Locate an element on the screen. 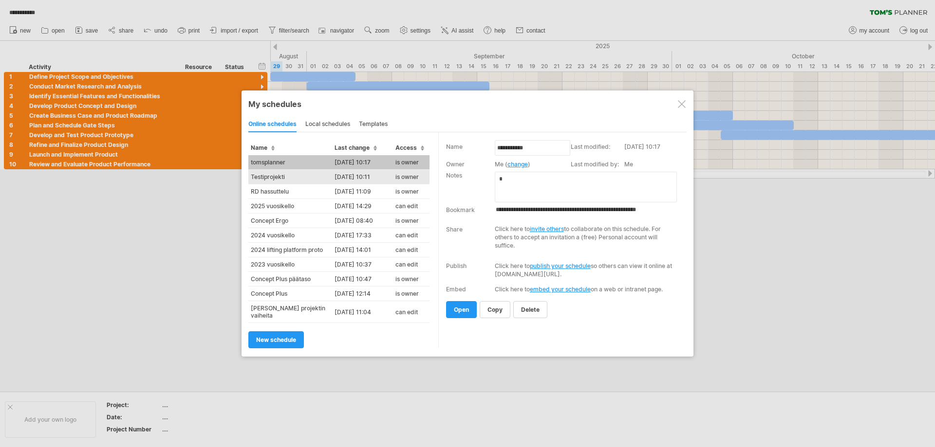  div: online schedules is located at coordinates (272, 125).